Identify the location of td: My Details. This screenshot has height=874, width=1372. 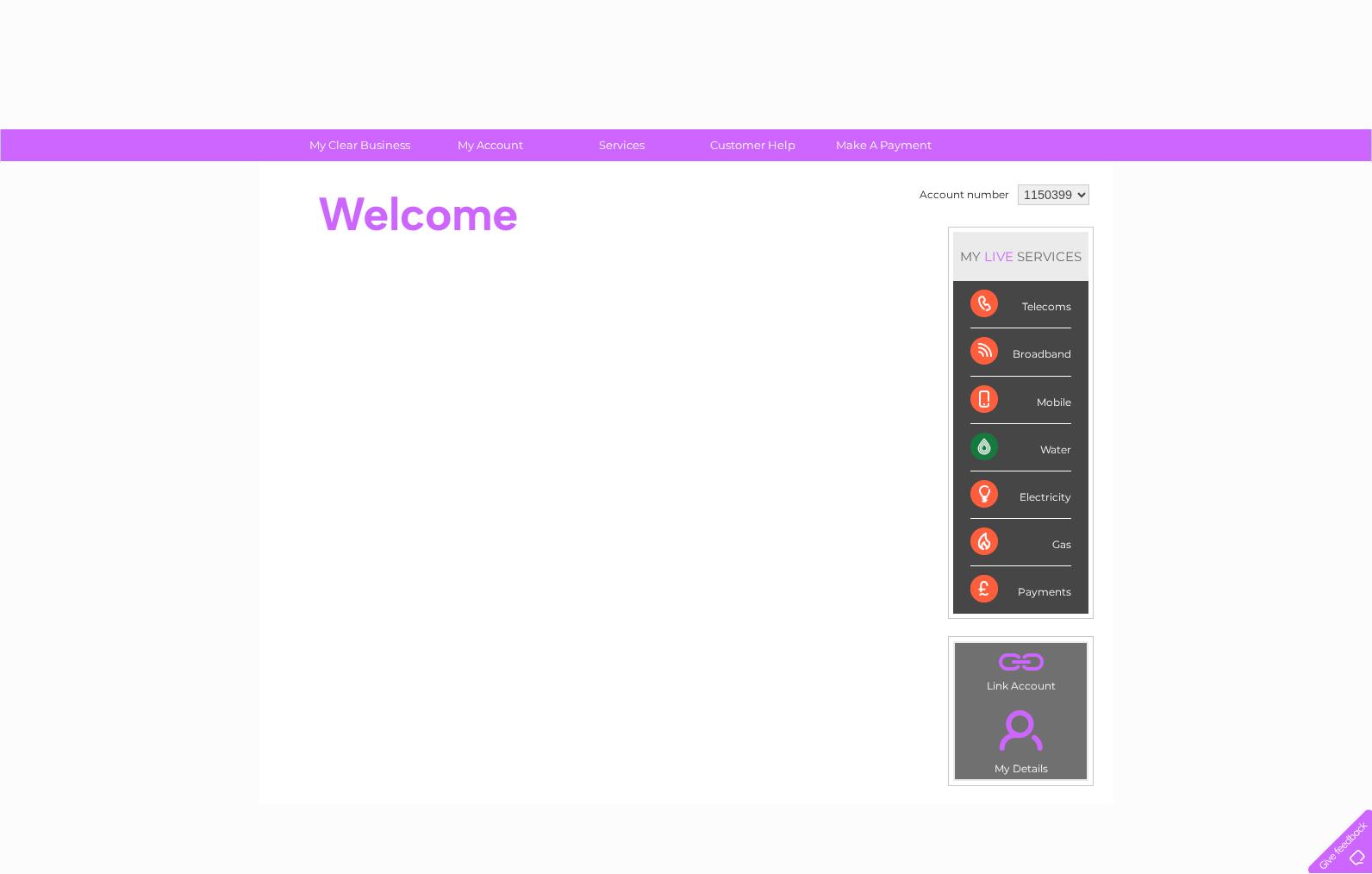
(1021, 738).